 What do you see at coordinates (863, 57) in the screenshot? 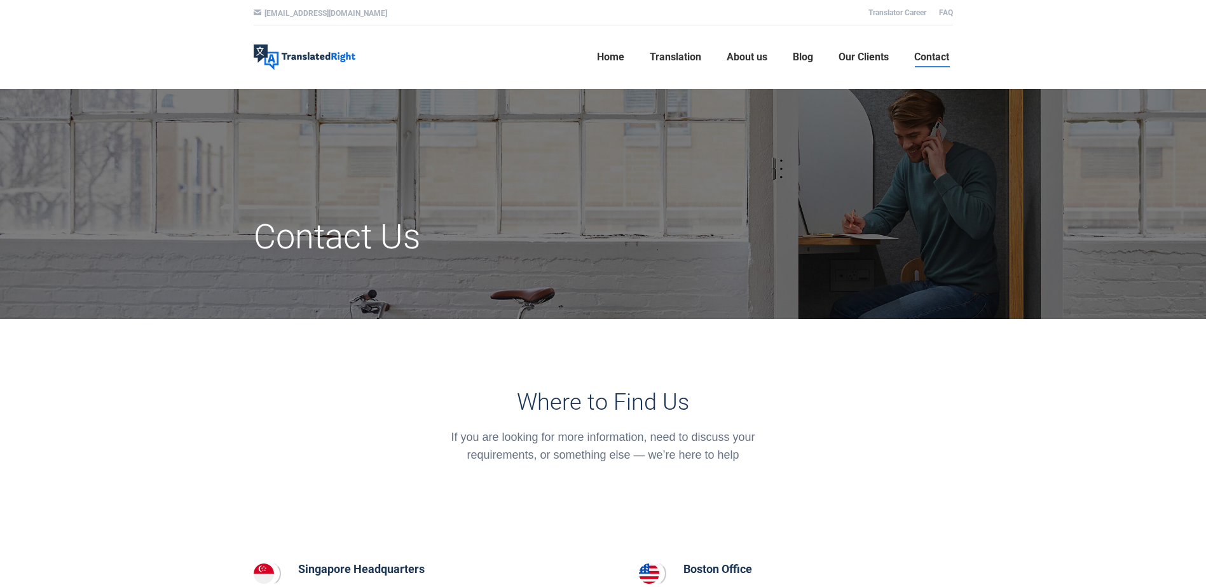
I see `span: Our Clients` at bounding box center [863, 57].